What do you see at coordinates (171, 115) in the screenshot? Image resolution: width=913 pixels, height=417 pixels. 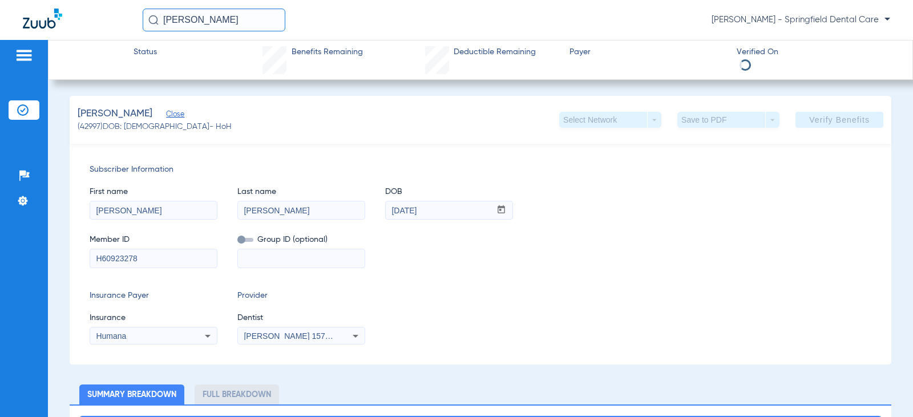 I see `span: Close` at bounding box center [171, 115].